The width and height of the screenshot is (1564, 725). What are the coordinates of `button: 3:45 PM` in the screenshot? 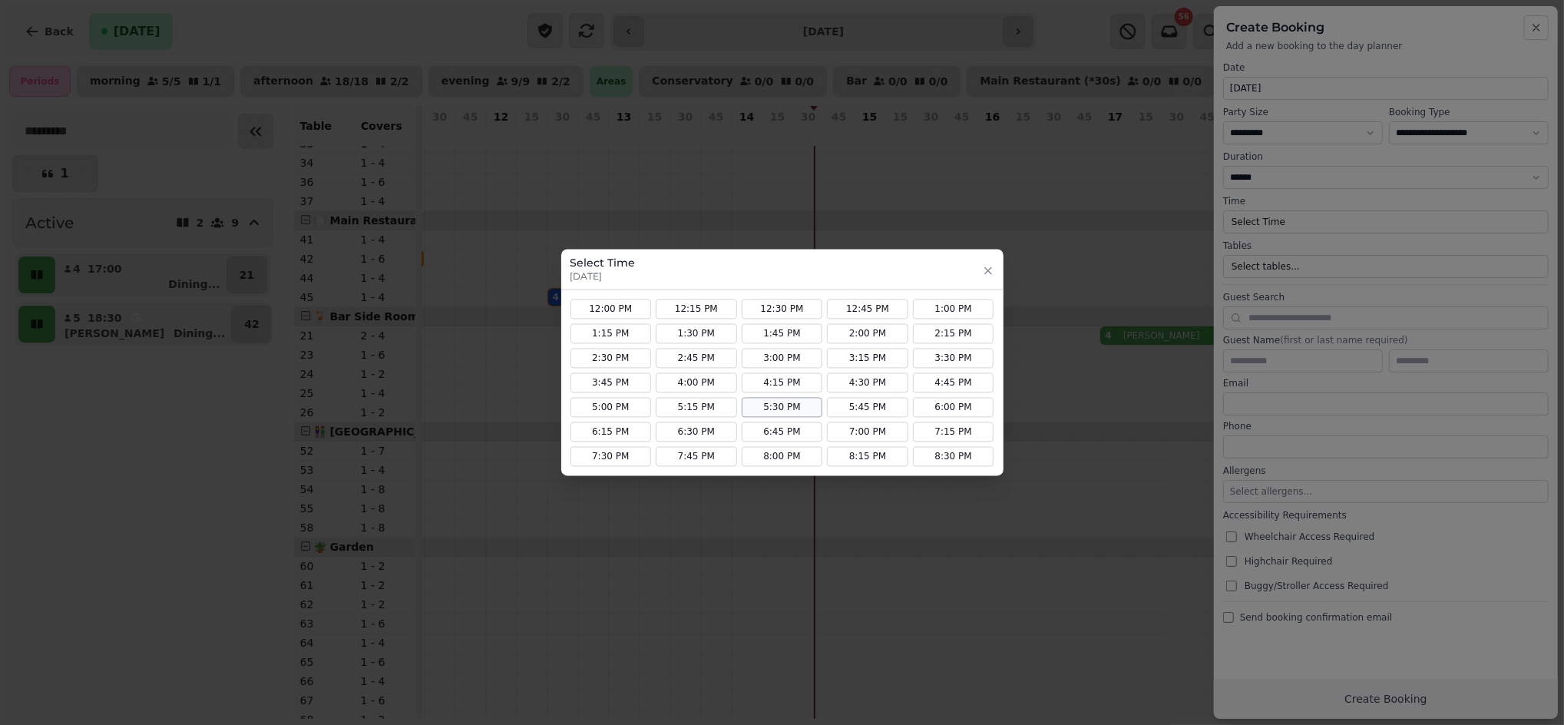 It's located at (611, 383).